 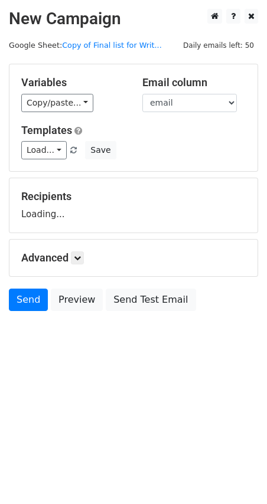 What do you see at coordinates (133, 19) in the screenshot?
I see `h2: New Campaign` at bounding box center [133, 19].